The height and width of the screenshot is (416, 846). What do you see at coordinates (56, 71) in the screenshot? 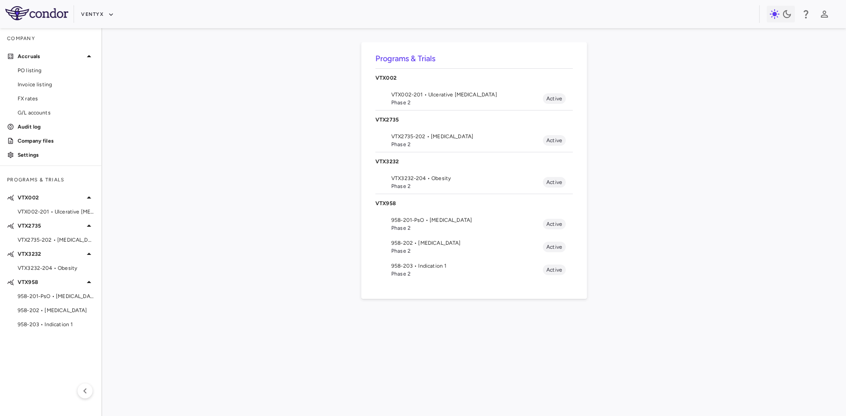
I see `span: PO listing` at bounding box center [56, 71].